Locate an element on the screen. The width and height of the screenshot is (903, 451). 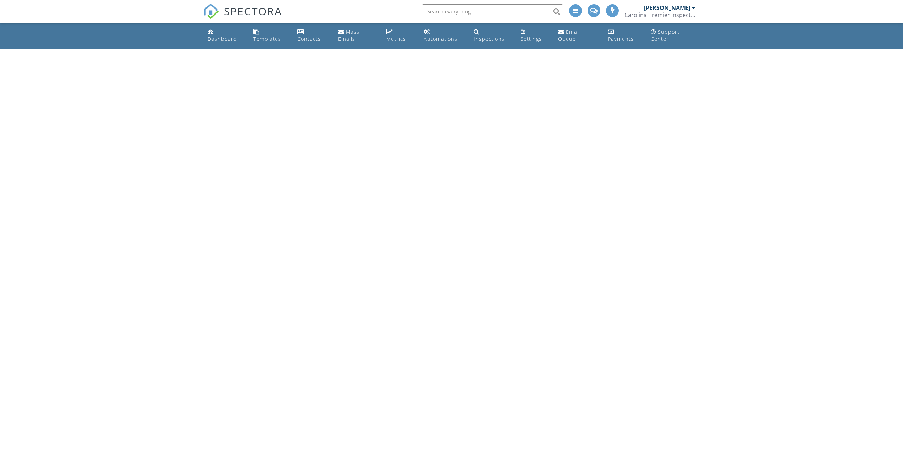
div: Contacts is located at coordinates (309, 39).